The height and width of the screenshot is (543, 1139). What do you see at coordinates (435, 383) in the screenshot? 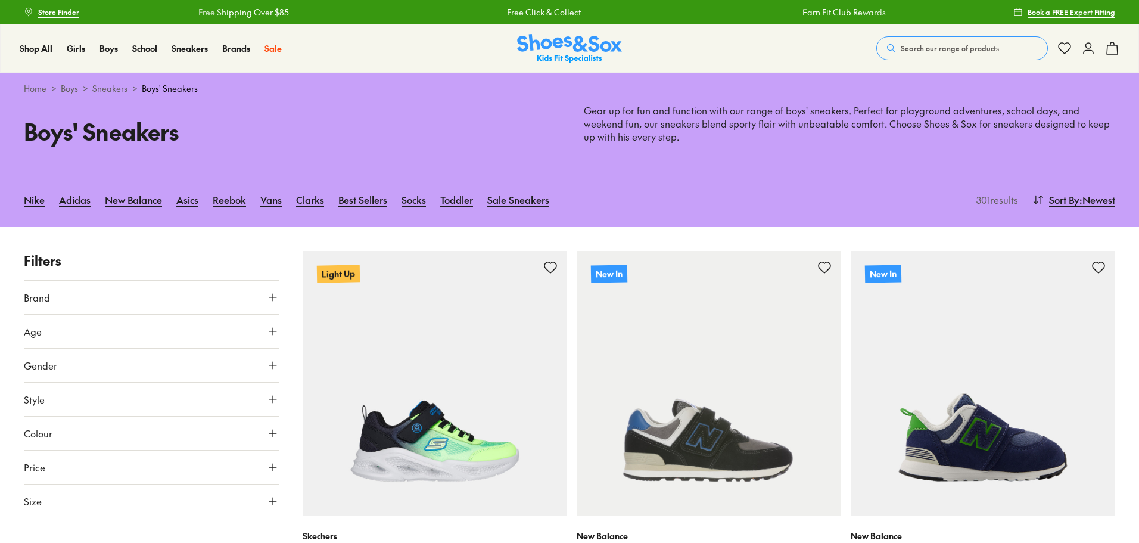
I see `a: Light Up` at bounding box center [435, 383].